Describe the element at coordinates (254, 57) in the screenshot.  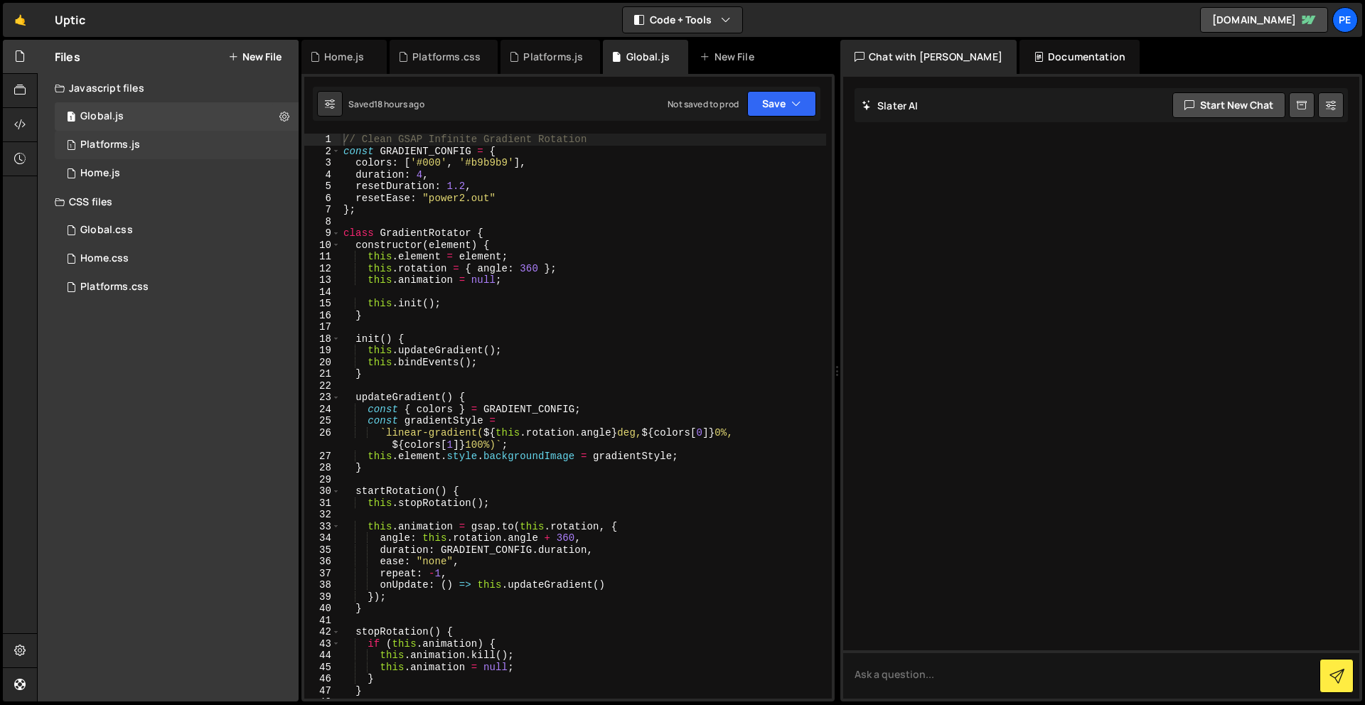
I see `button: New File` at that location.